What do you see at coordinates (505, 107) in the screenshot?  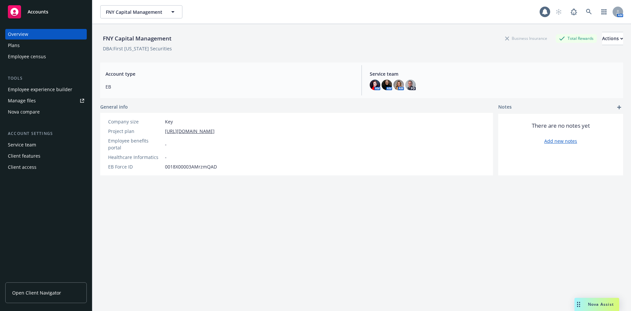 I see `span: Notes` at bounding box center [505, 107].